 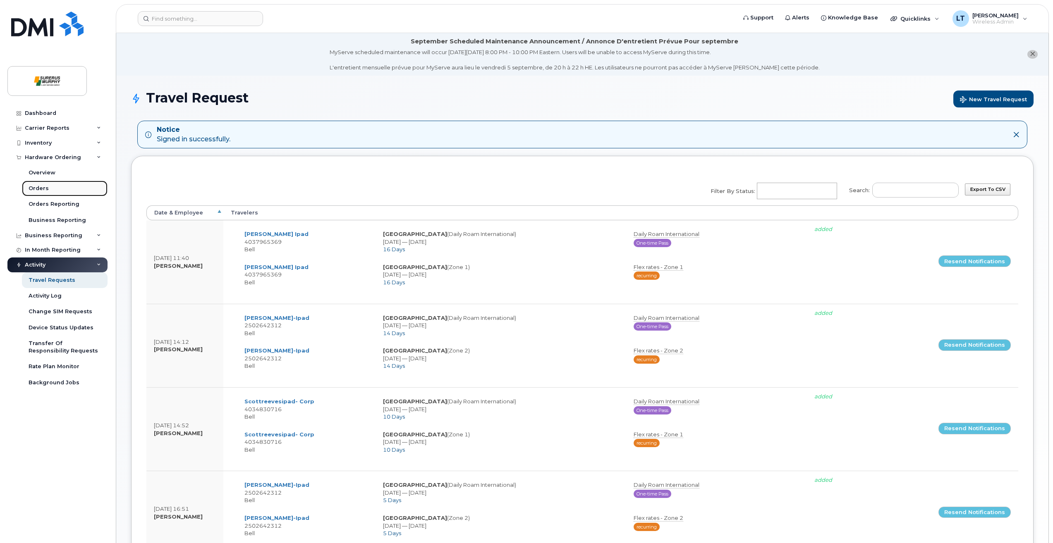 What do you see at coordinates (582, 99) in the screenshot?
I see `h1: Travel Request` at bounding box center [582, 99].